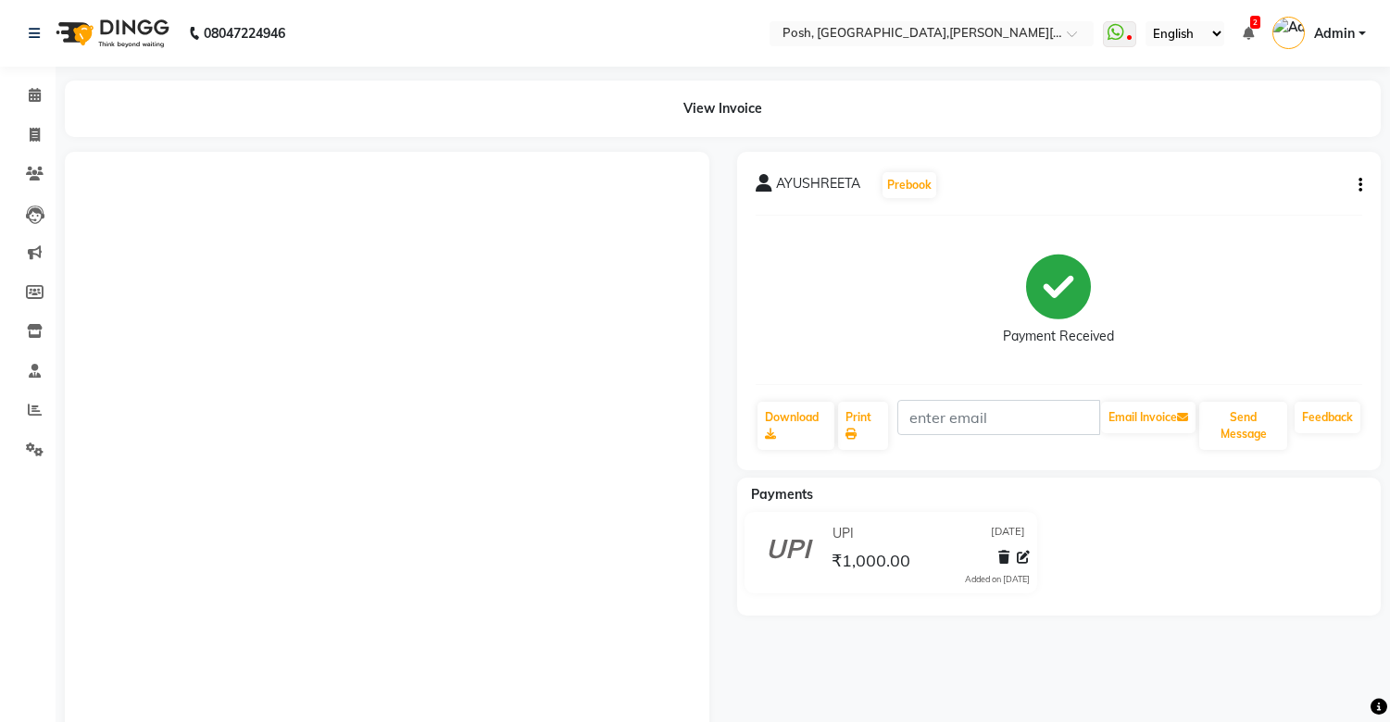 The image size is (1390, 722). What do you see at coordinates (843, 533) in the screenshot?
I see `span: UPI` at bounding box center [843, 533].